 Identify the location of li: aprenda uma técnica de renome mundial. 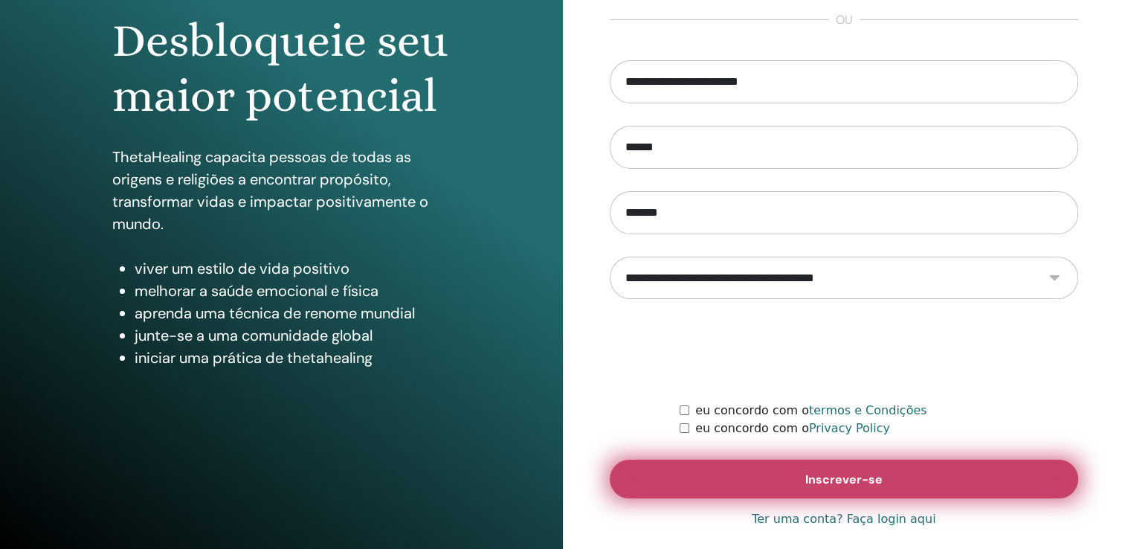
(292, 313).